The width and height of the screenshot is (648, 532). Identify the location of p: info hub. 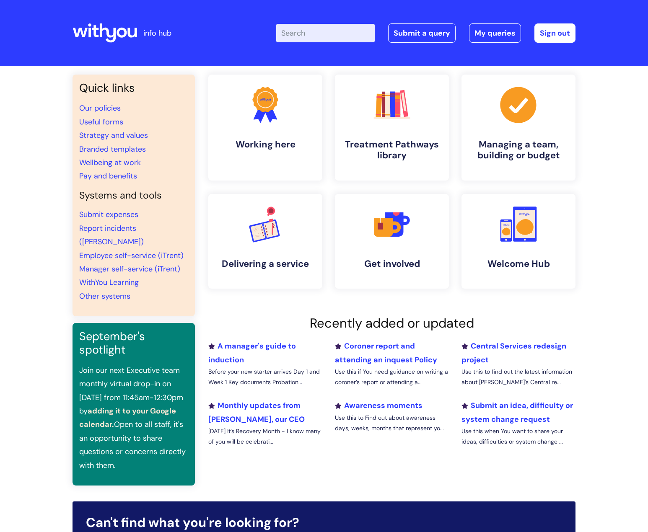
(157, 33).